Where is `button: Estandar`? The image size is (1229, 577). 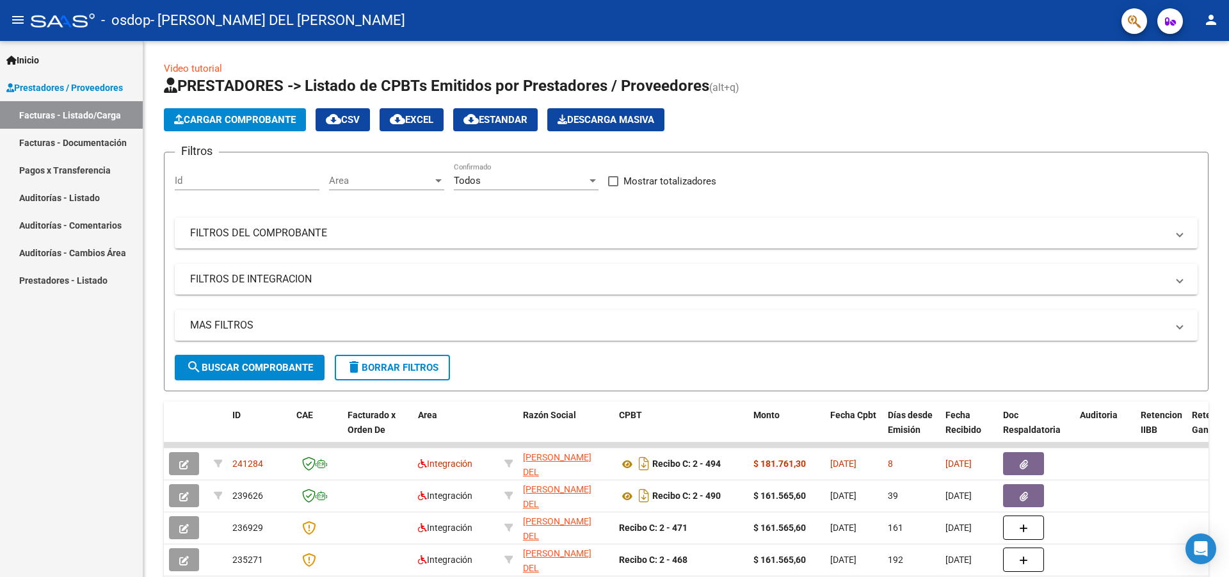 button: Estandar is located at coordinates (496, 120).